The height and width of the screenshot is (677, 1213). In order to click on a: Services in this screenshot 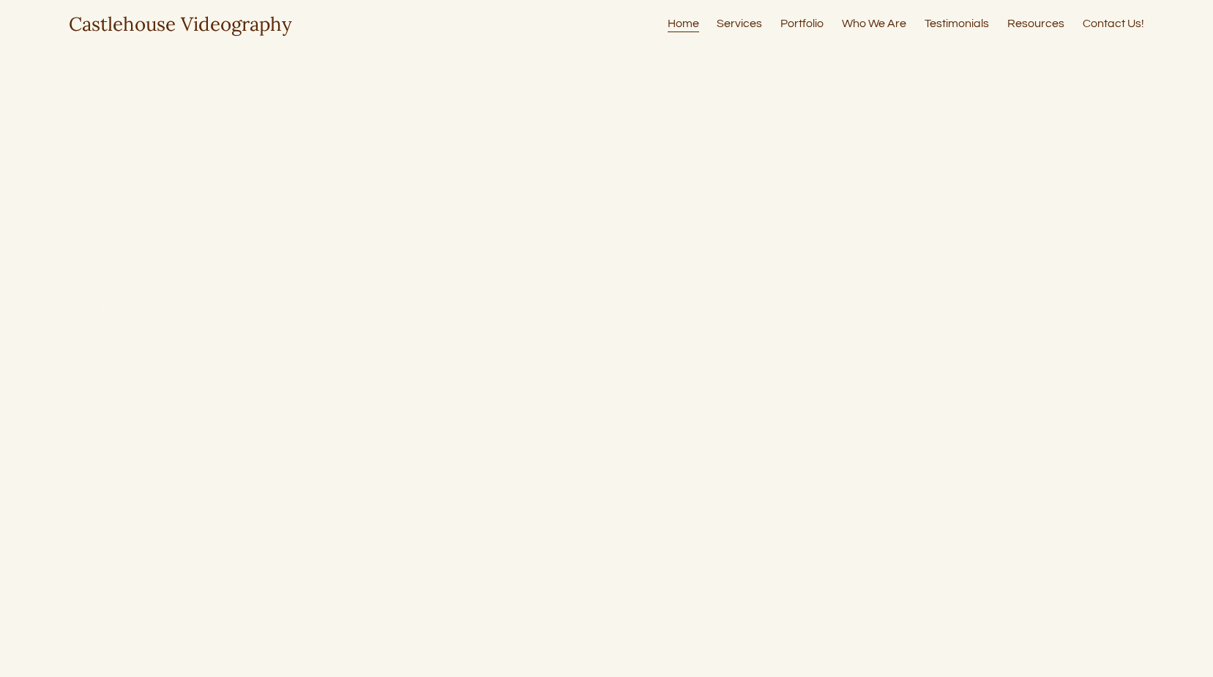, I will do `click(740, 23)`.